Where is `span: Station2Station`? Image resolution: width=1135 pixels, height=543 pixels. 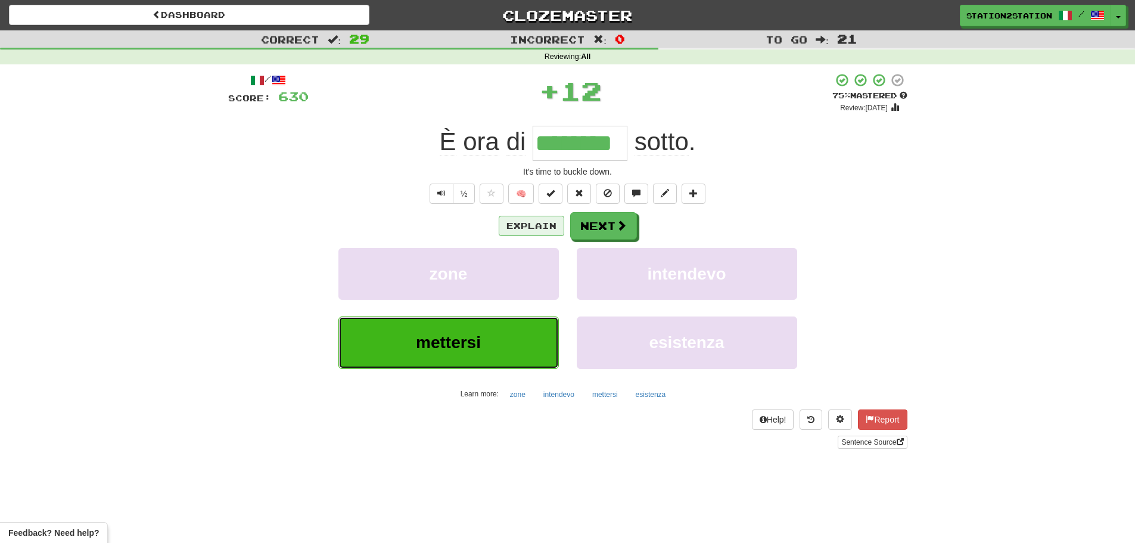
span: Station2Station is located at coordinates (1009, 15).